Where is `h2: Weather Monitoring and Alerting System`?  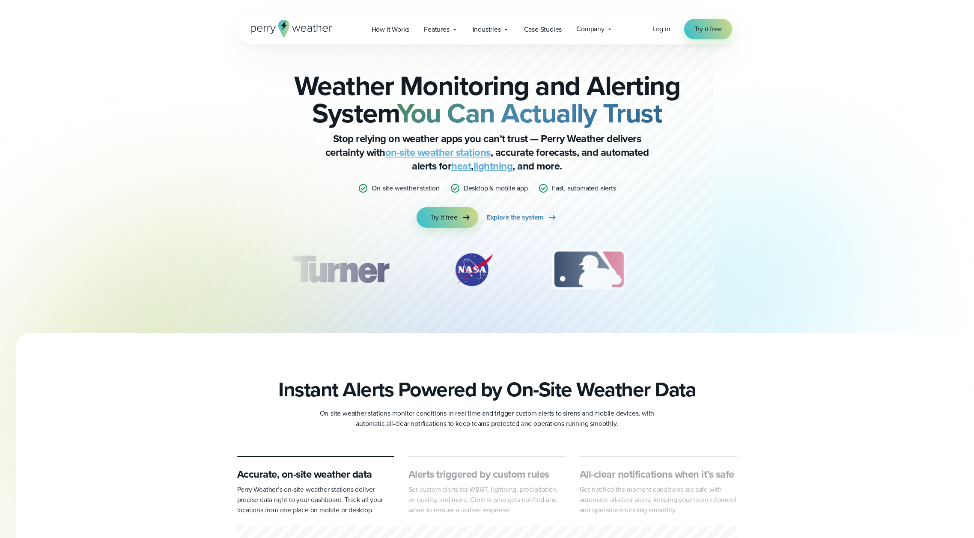 h2: Weather Monitoring and Alerting System is located at coordinates (487, 99).